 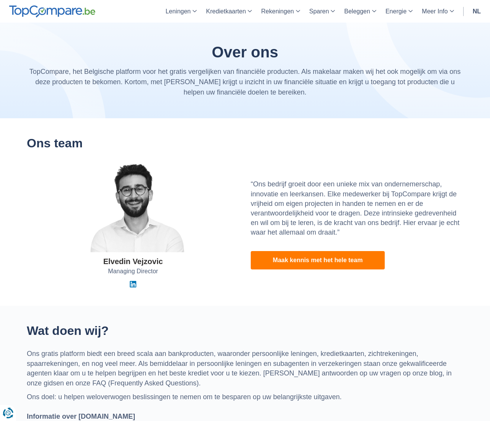 What do you see at coordinates (245, 52) in the screenshot?
I see `h1: Over ons` at bounding box center [245, 52].